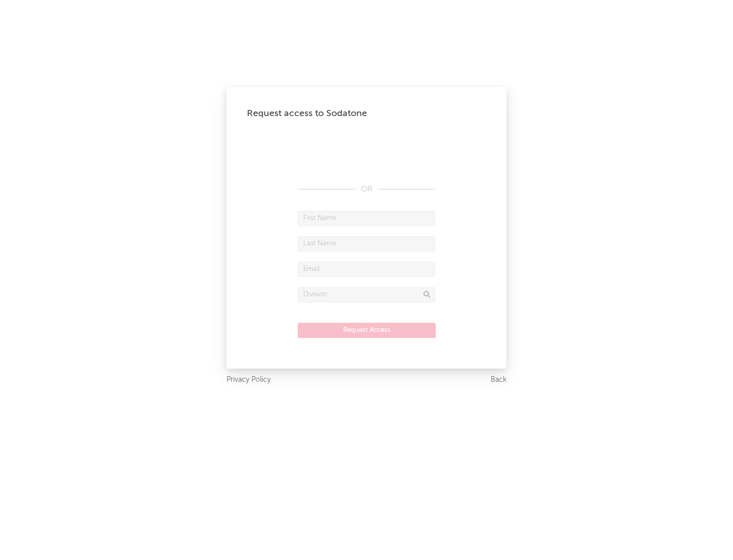 This screenshot has width=733, height=560. I want to click on input: Division, so click(366, 295).